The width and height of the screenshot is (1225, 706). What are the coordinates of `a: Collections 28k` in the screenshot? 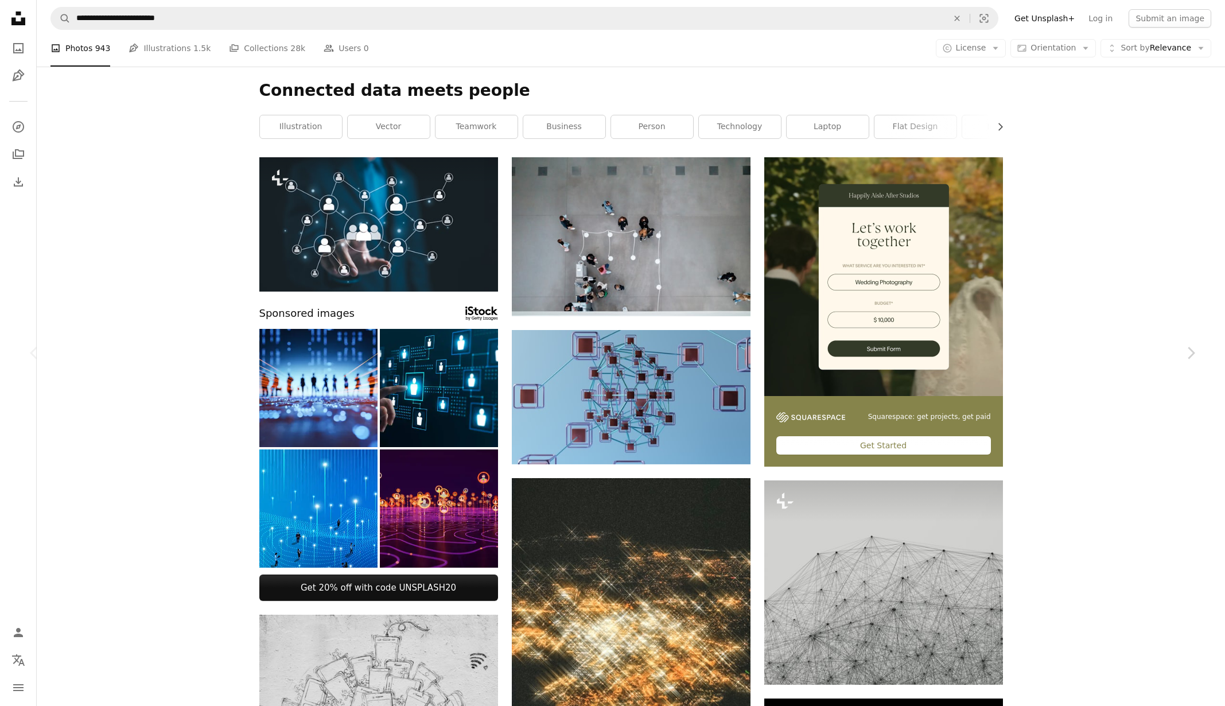 It's located at (267, 48).